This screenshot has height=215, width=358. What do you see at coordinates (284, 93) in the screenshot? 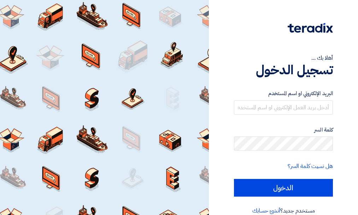
I see `label: البريد الإلكتروني او اسم المستخدم` at bounding box center [284, 93].